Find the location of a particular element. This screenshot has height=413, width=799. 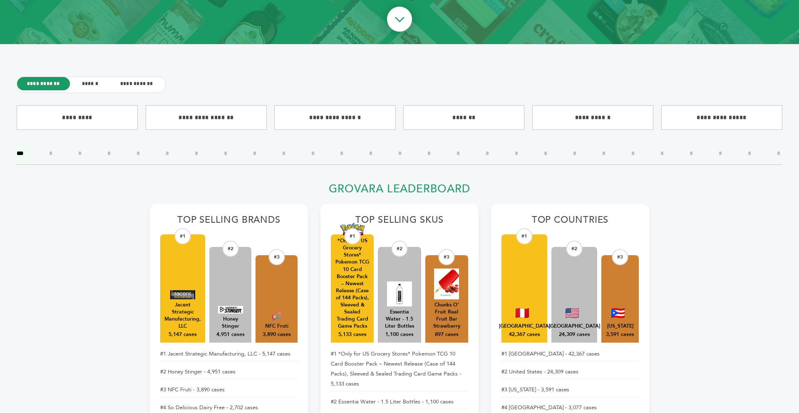

img: NFC Fruti is located at coordinates (277, 316).